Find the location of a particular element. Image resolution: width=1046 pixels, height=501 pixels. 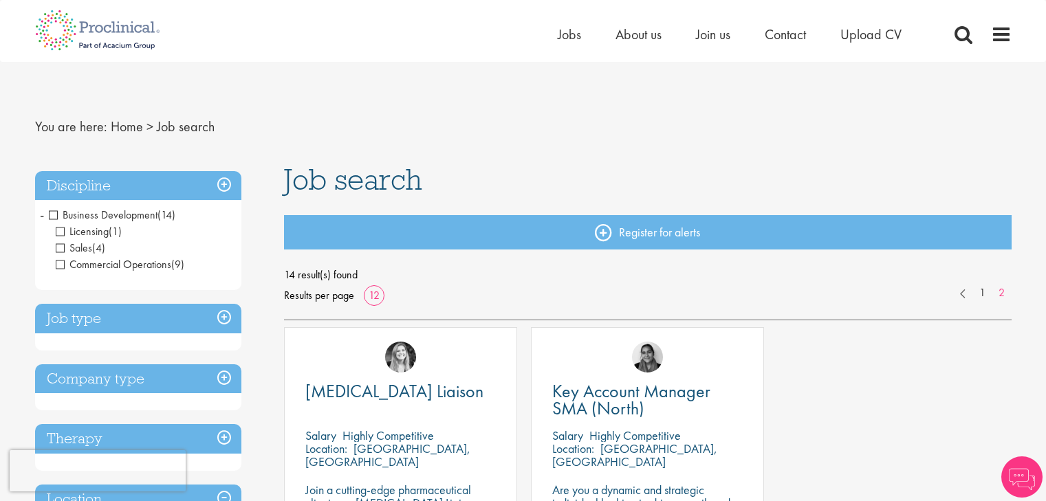

h3: Company type is located at coordinates (138, 379).